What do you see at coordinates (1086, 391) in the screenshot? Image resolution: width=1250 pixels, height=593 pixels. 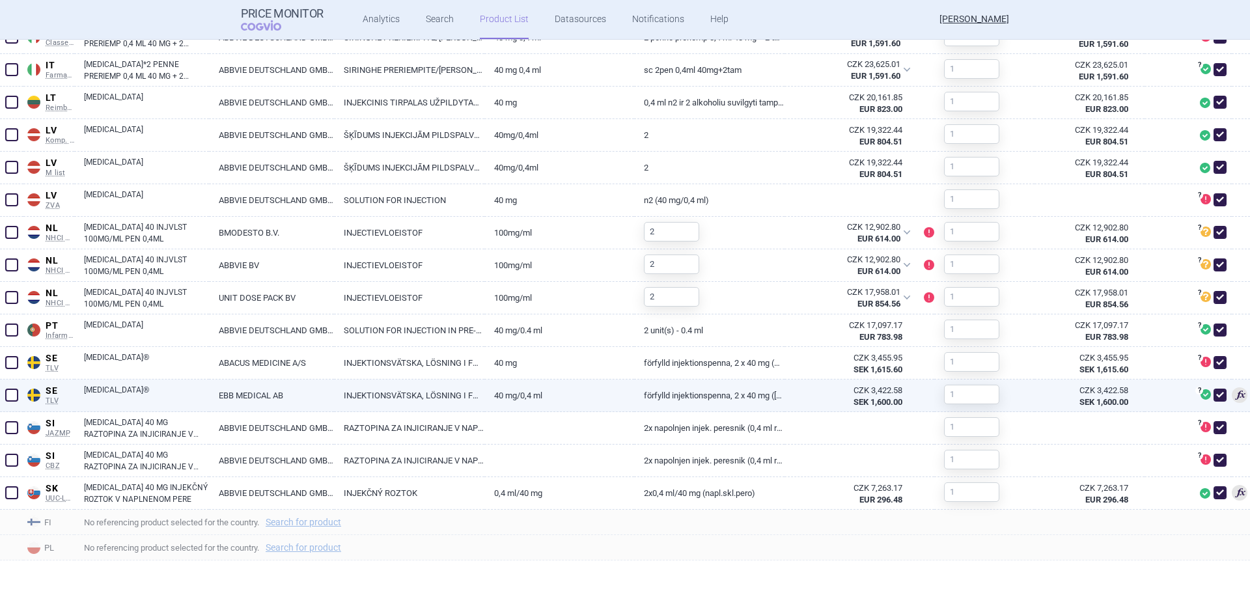 I see `div: CZK 3,422.58` at bounding box center [1086, 391].